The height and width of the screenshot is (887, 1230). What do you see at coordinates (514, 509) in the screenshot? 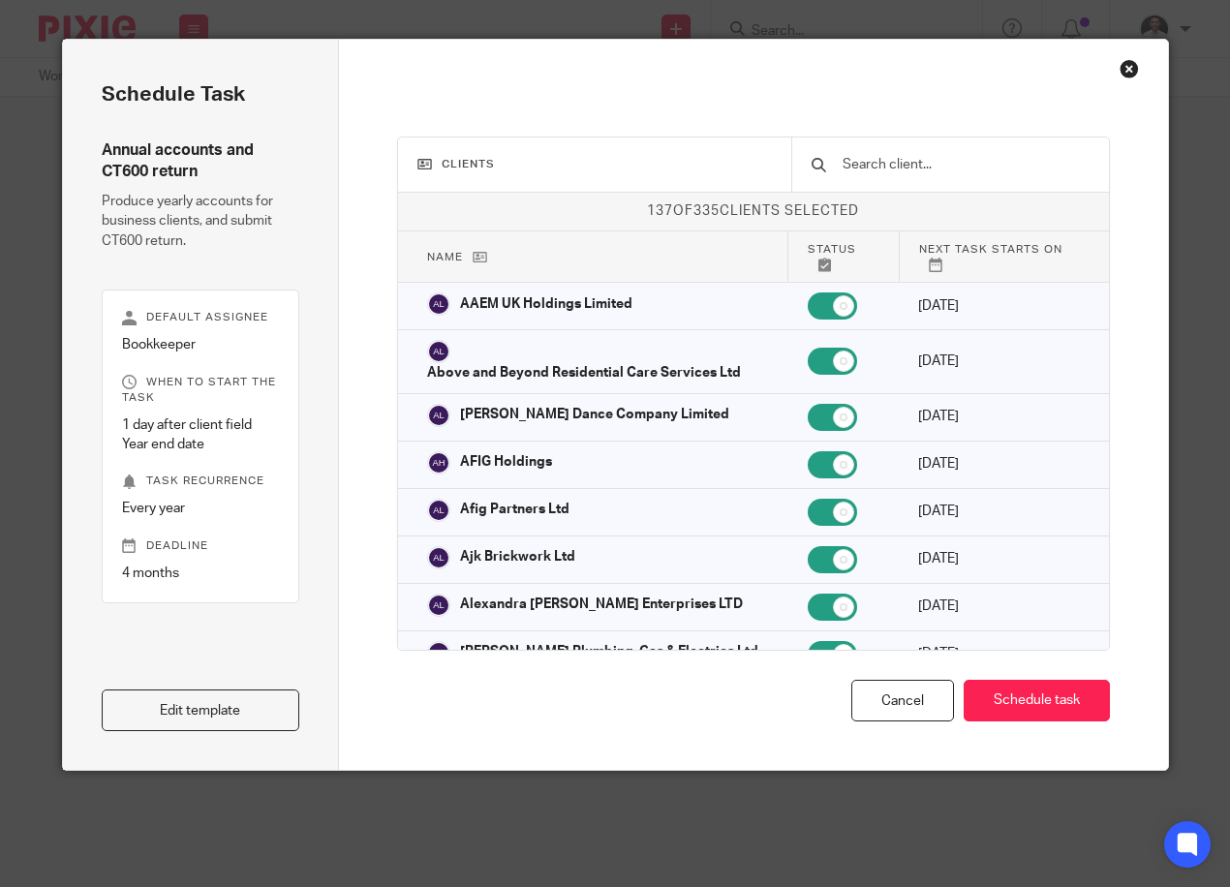
I see `p: Afig Partners Ltd` at bounding box center [514, 509].